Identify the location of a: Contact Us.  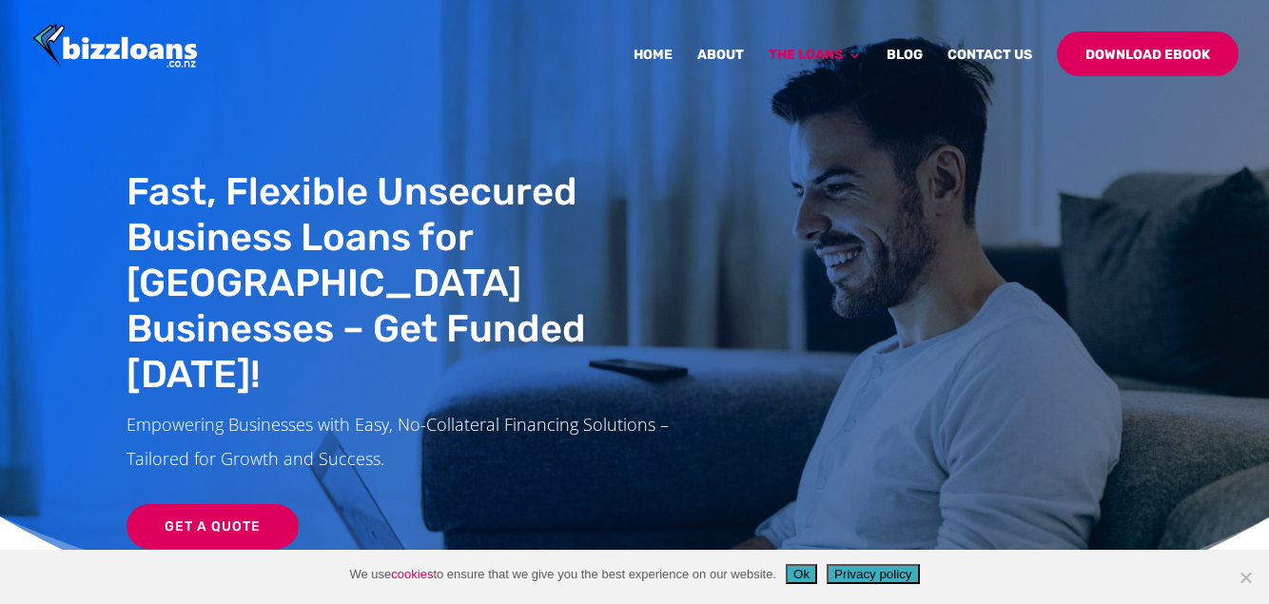
(989, 70).